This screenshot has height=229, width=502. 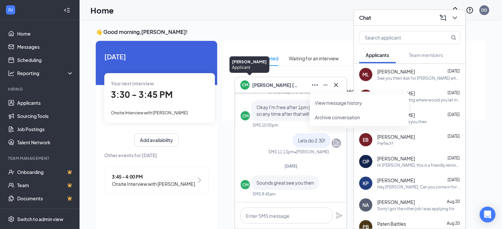 What do you see at coordinates (40, 219) in the screenshot?
I see `div: Switch to admin view` at bounding box center [40, 219].